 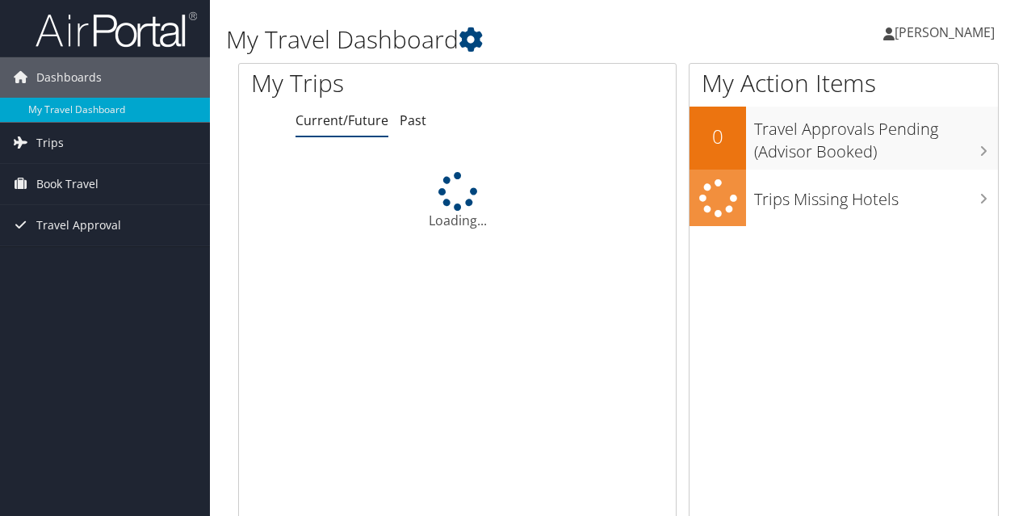 I want to click on a: Trips Missing Hotels, so click(x=844, y=198).